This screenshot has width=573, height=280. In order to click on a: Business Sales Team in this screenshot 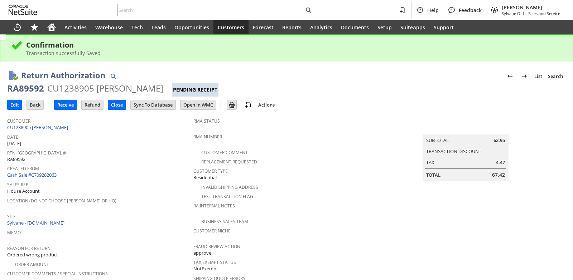, I will do `click(225, 222)`.